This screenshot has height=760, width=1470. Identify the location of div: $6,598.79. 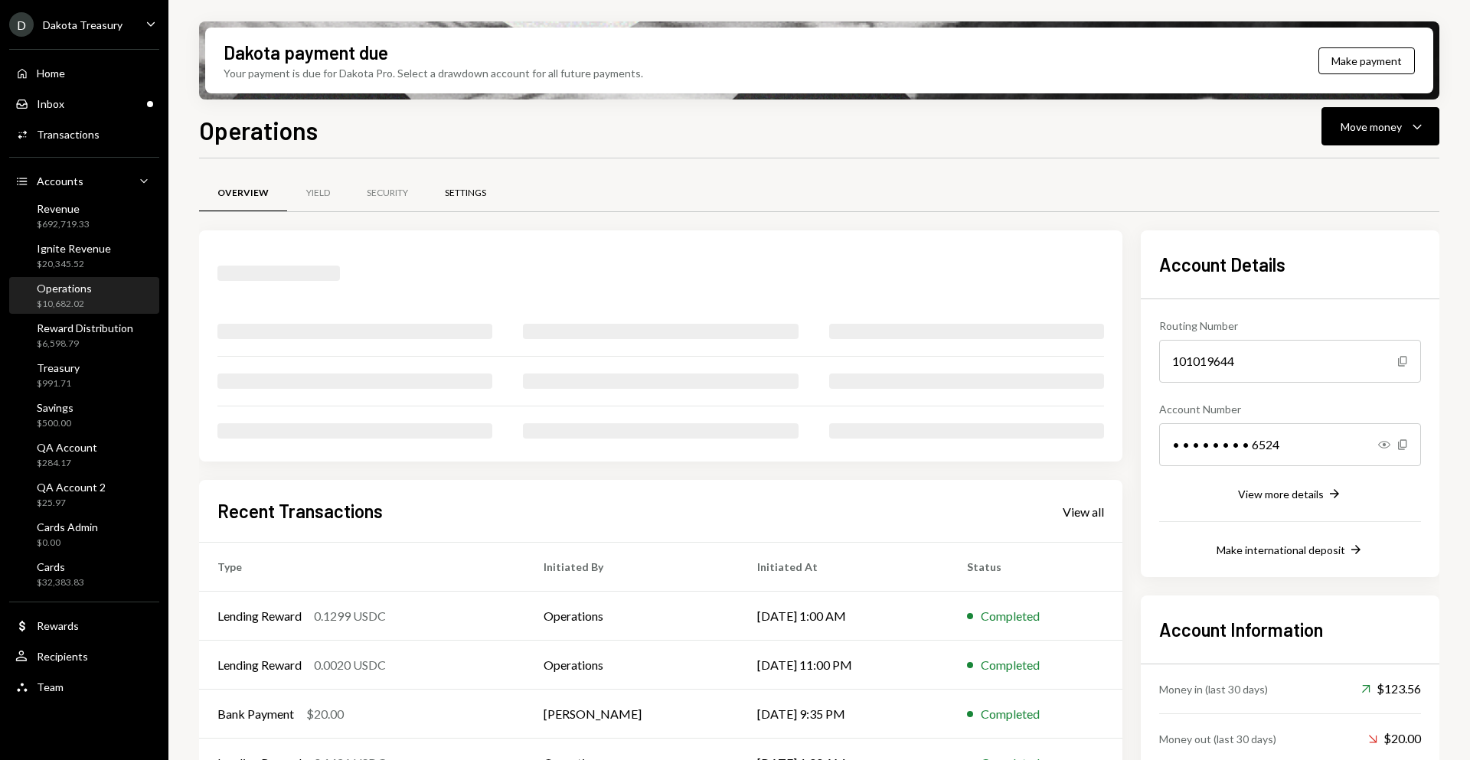
(85, 344).